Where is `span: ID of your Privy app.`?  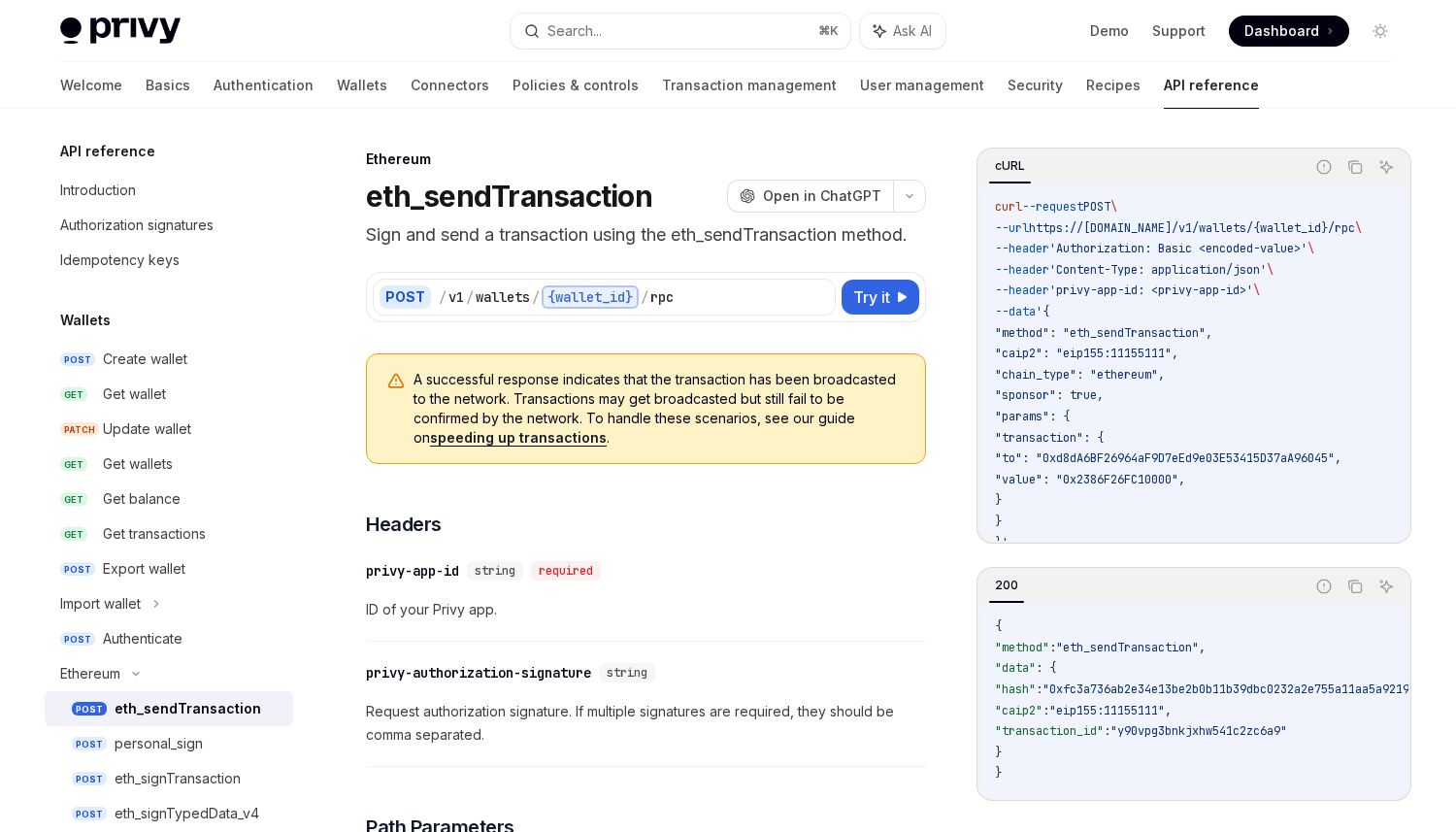
span: ID of your Privy app. is located at coordinates (646, 610).